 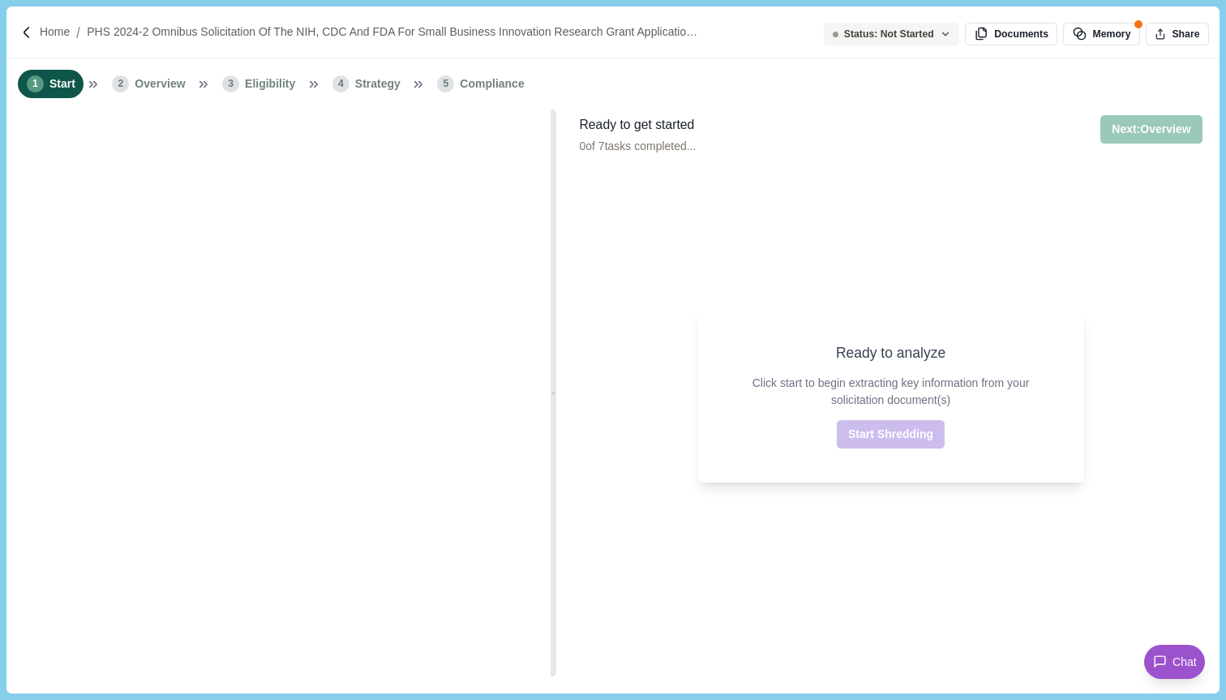 What do you see at coordinates (54, 32) in the screenshot?
I see `p: Home` at bounding box center [54, 32].